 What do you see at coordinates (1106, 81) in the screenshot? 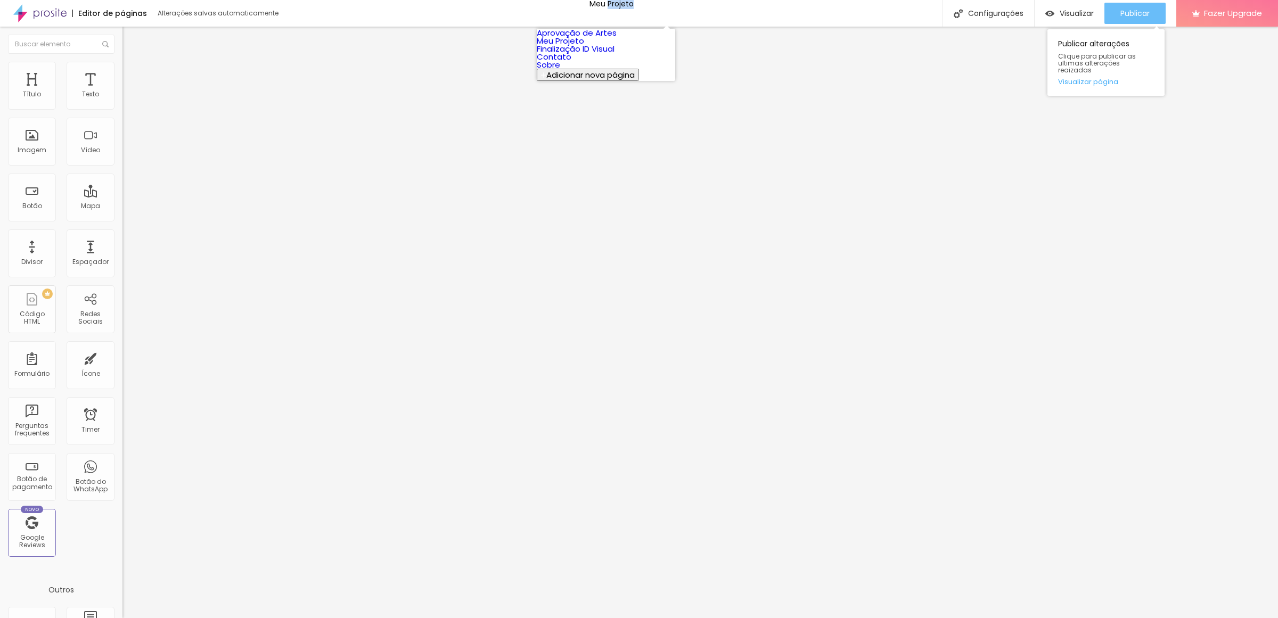
I see `a: Visualizar página` at bounding box center [1106, 81].